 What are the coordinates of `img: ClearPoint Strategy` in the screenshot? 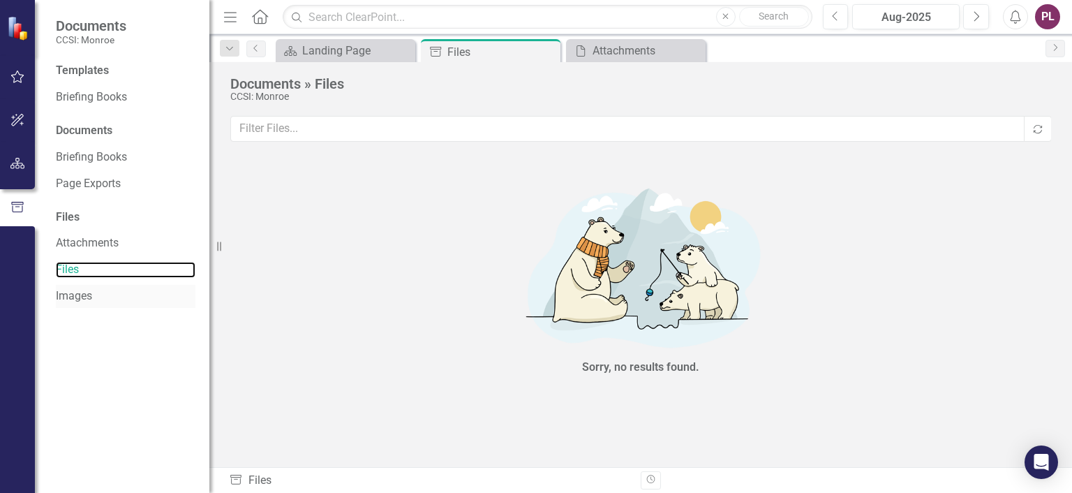 It's located at (19, 28).